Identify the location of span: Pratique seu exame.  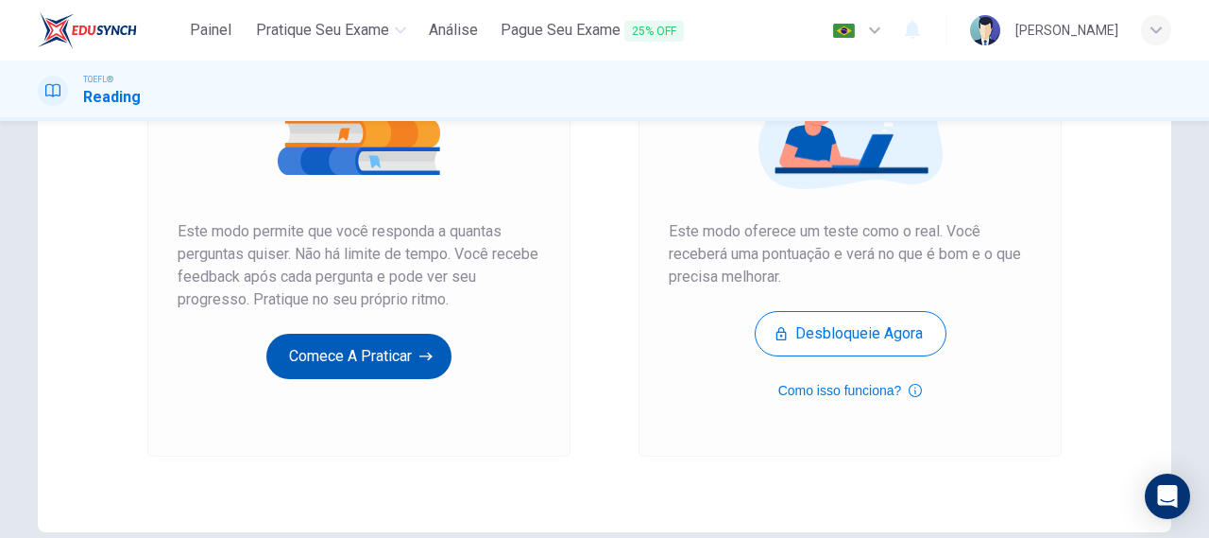
(322, 30).